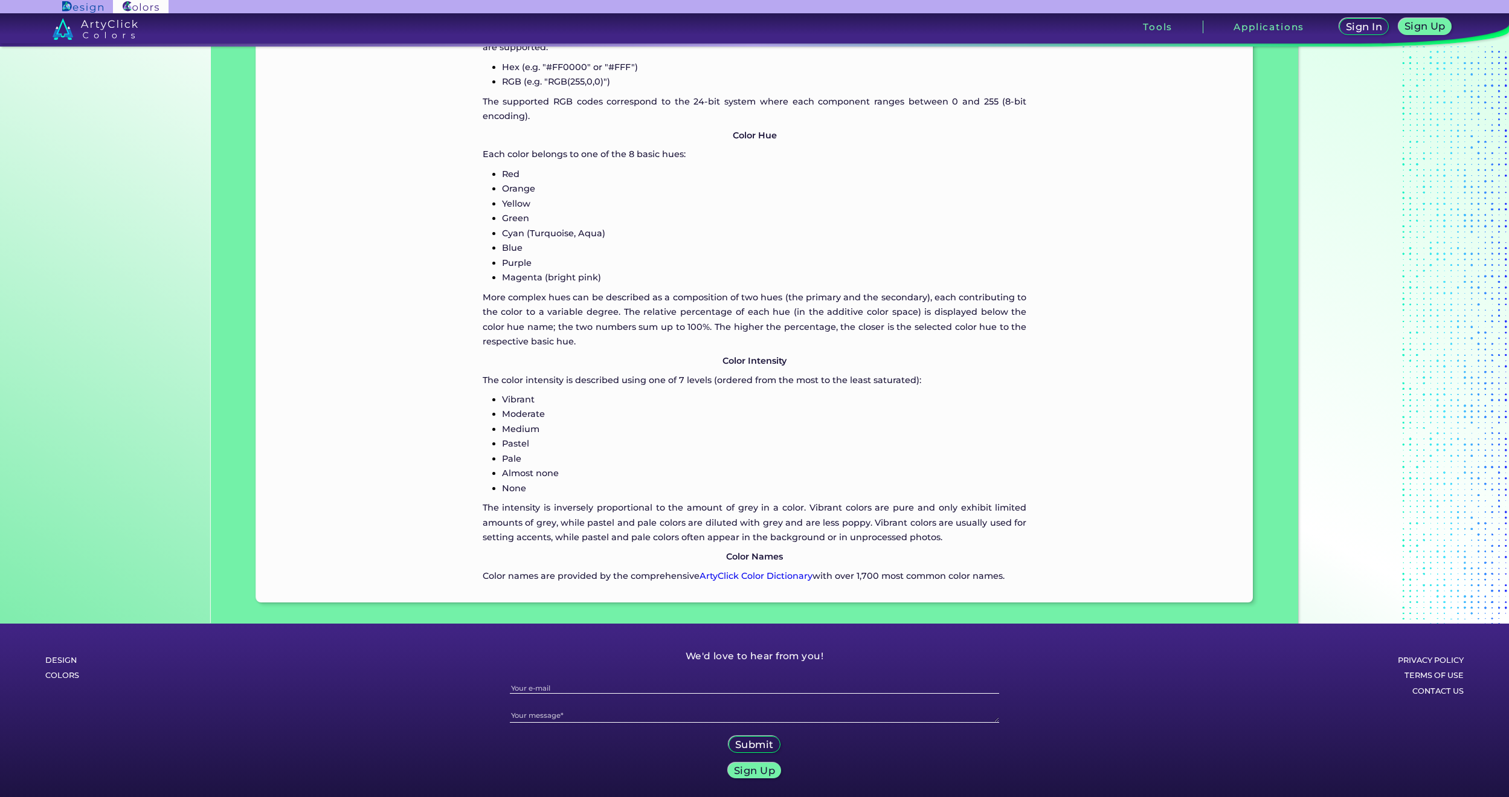 The width and height of the screenshot is (1509, 797). Describe the element at coordinates (1358, 660) in the screenshot. I see `a: Privacy policy` at that location.